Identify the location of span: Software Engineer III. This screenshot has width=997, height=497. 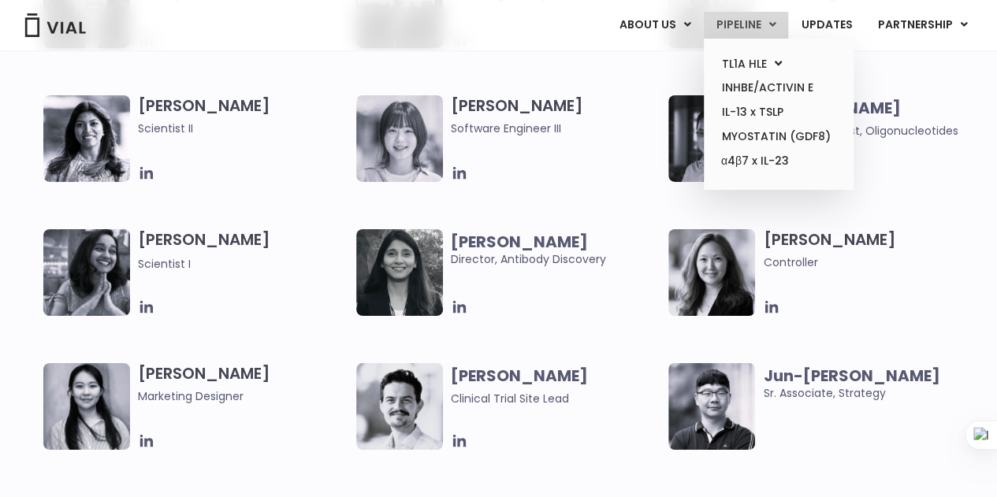
(556, 128).